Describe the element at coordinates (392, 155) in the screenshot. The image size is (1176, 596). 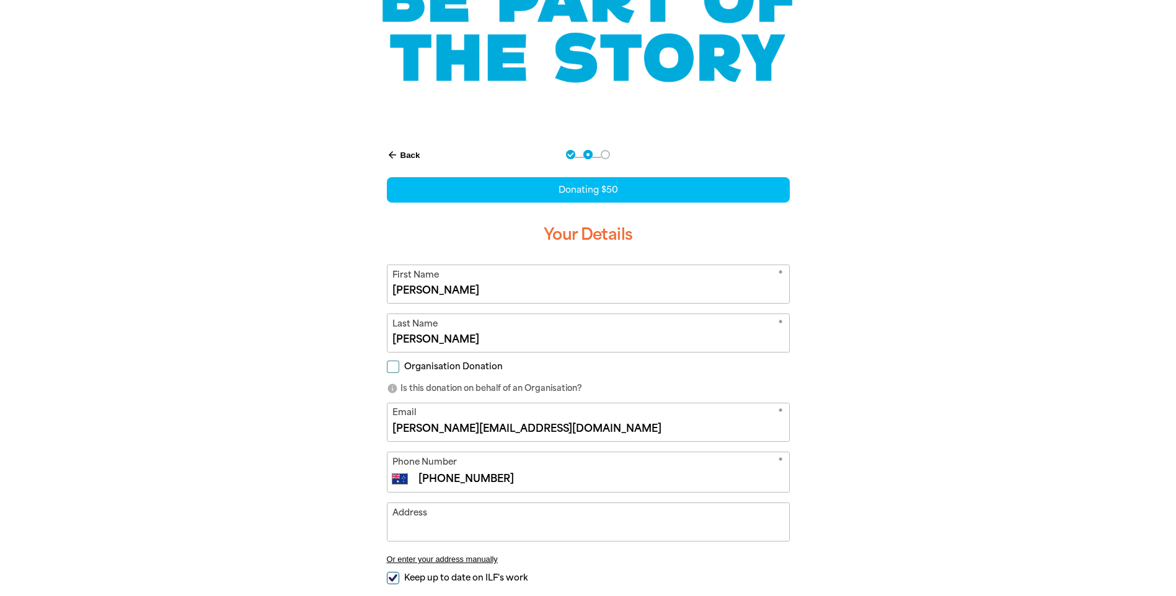
I see `i: arrow_back` at that location.